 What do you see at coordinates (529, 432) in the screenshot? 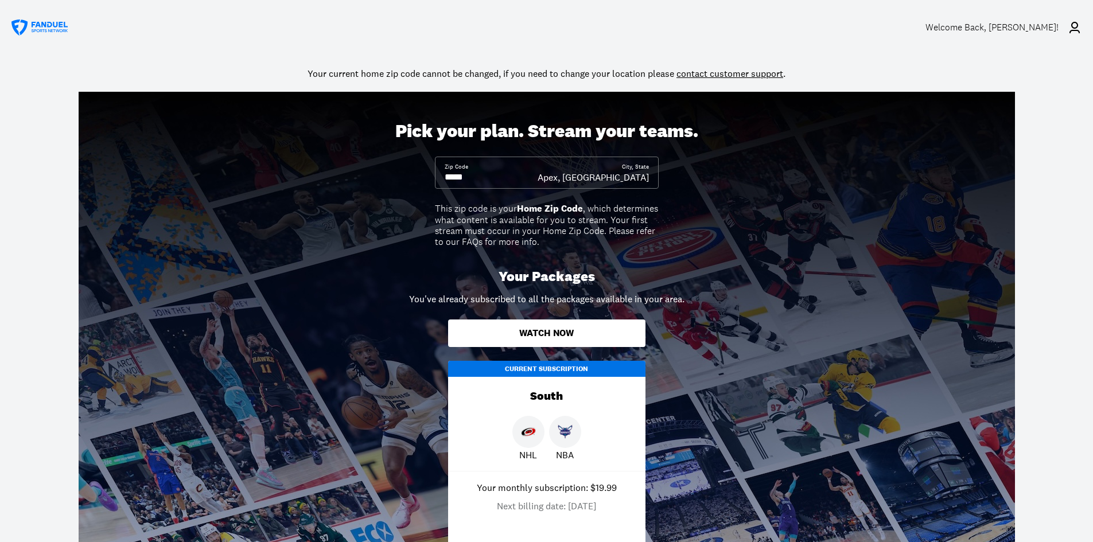
I see `img: Hurricanes` at bounding box center [529, 432].